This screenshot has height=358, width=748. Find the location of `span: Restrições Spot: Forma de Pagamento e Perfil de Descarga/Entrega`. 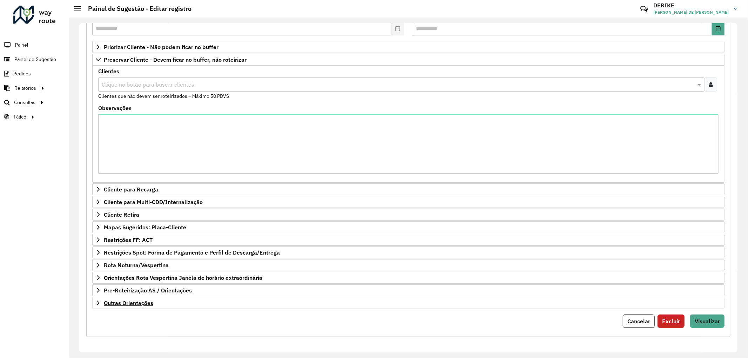

span: Restrições Spot: Forma de Pagamento e Perfil de Descarga/Entrega is located at coordinates (192, 252).